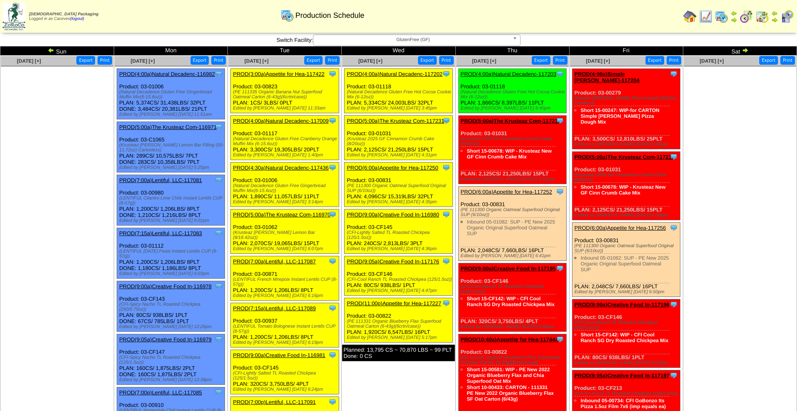  What do you see at coordinates (279, 74) in the screenshot?
I see `a: PROD(3:00a)Appetite for Hea-117422` at bounding box center [279, 74].